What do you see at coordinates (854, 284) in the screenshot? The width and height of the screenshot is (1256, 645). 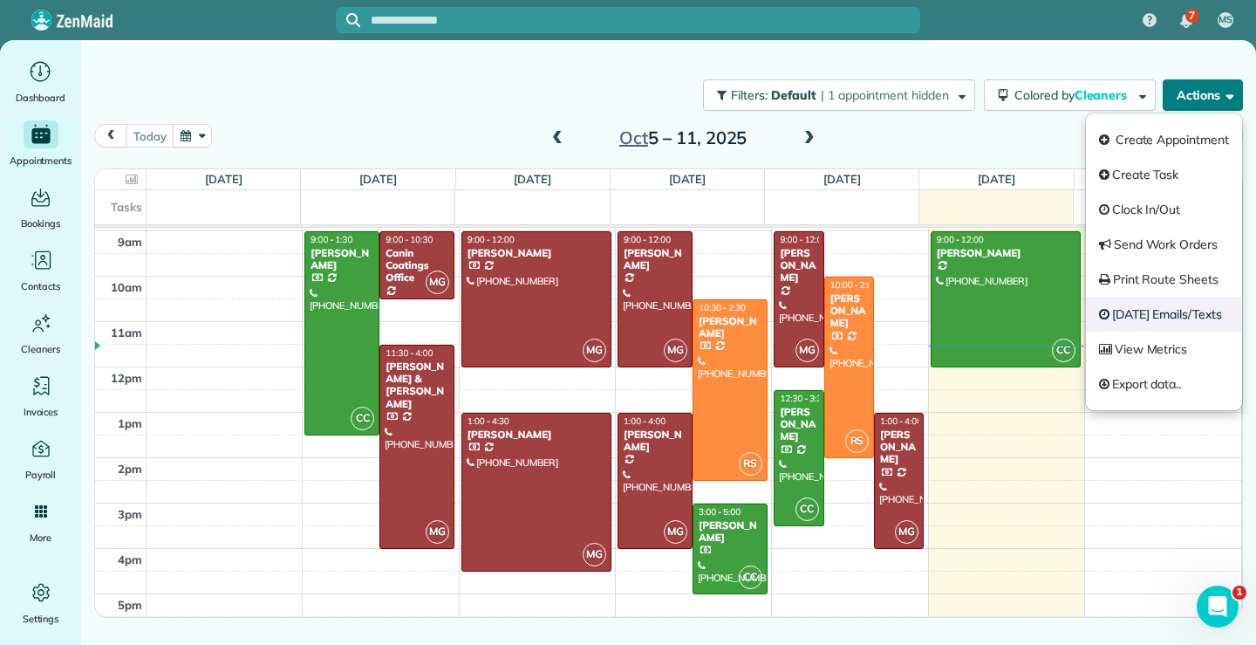 I see `span: 10:00 - 2:00` at bounding box center [854, 284].